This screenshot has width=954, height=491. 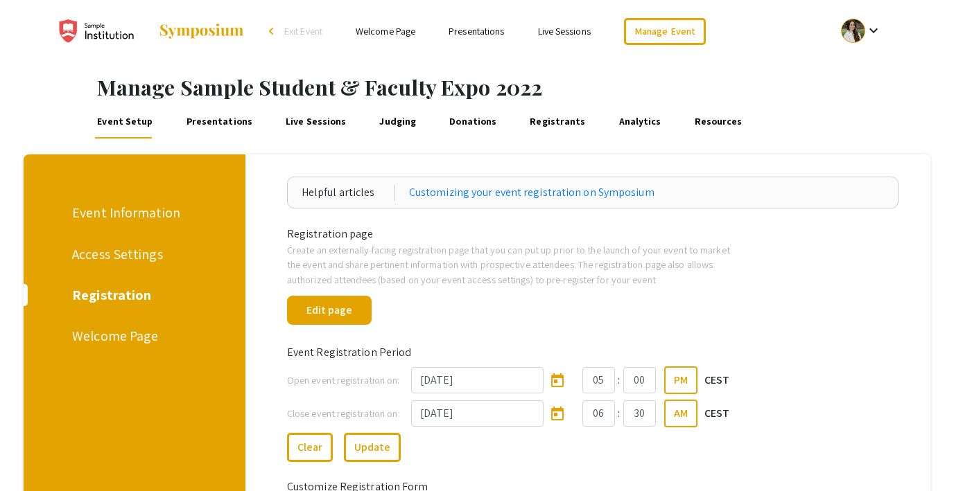 I want to click on button: Update, so click(x=372, y=448).